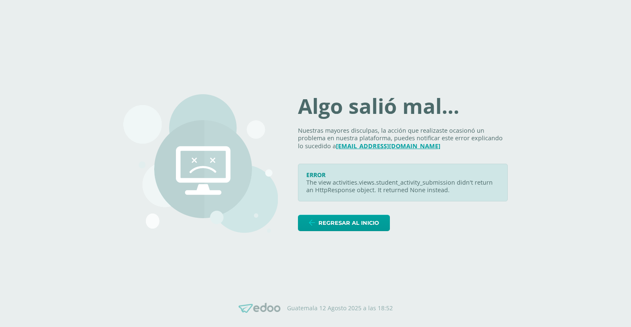 This screenshot has width=631, height=327. Describe the element at coordinates (403, 138) in the screenshot. I see `p: Nuestras mayores disculpas, la acción que realizaste ocasionó un problema en nuestra plataforma, ...` at that location.